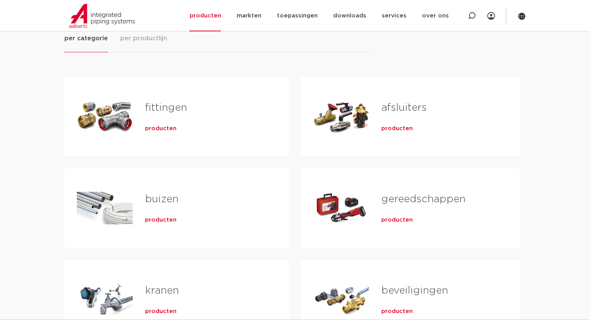 Image resolution: width=590 pixels, height=320 pixels. Describe the element at coordinates (414, 291) in the screenshot. I see `a: beveiligingen` at that location.